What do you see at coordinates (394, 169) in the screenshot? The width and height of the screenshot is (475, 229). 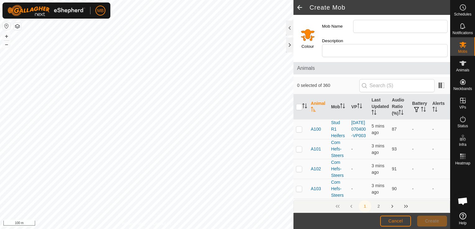 I see `span: 91` at bounding box center [394, 169].